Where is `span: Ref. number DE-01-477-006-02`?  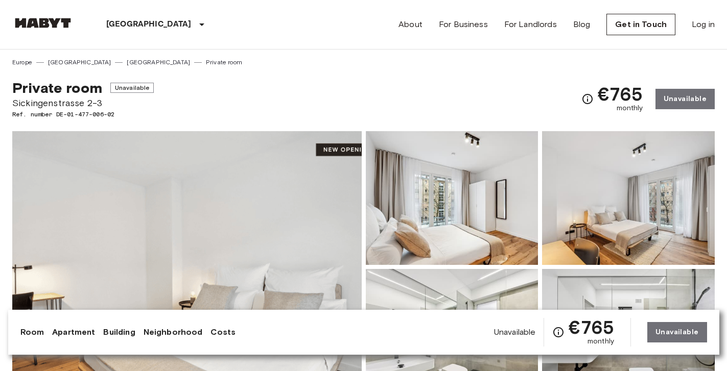 span: Ref. number DE-01-477-006-02 is located at coordinates (83, 114).